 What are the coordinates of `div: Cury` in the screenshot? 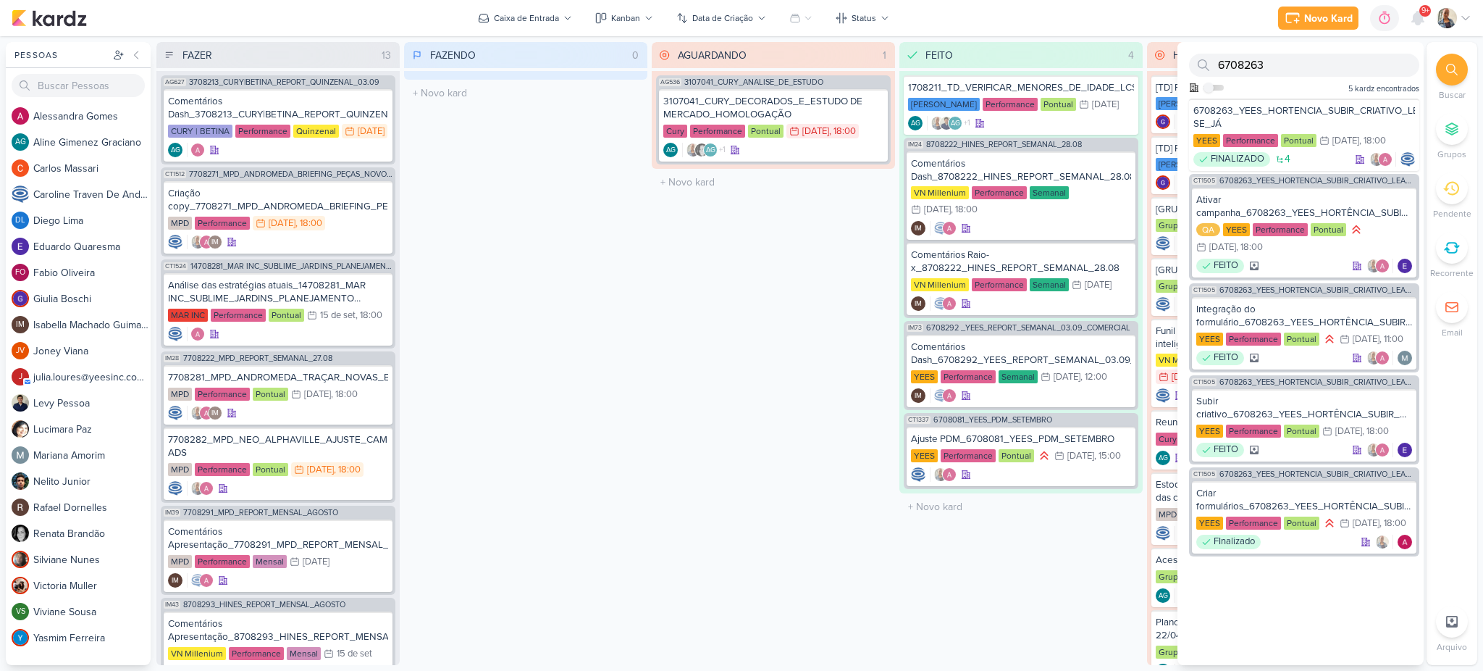 It's located at (1168, 439).